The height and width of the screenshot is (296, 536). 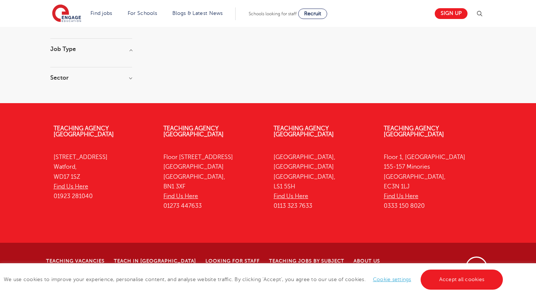 What do you see at coordinates (67, 14) in the screenshot?
I see `img: Engage Education` at bounding box center [67, 14].